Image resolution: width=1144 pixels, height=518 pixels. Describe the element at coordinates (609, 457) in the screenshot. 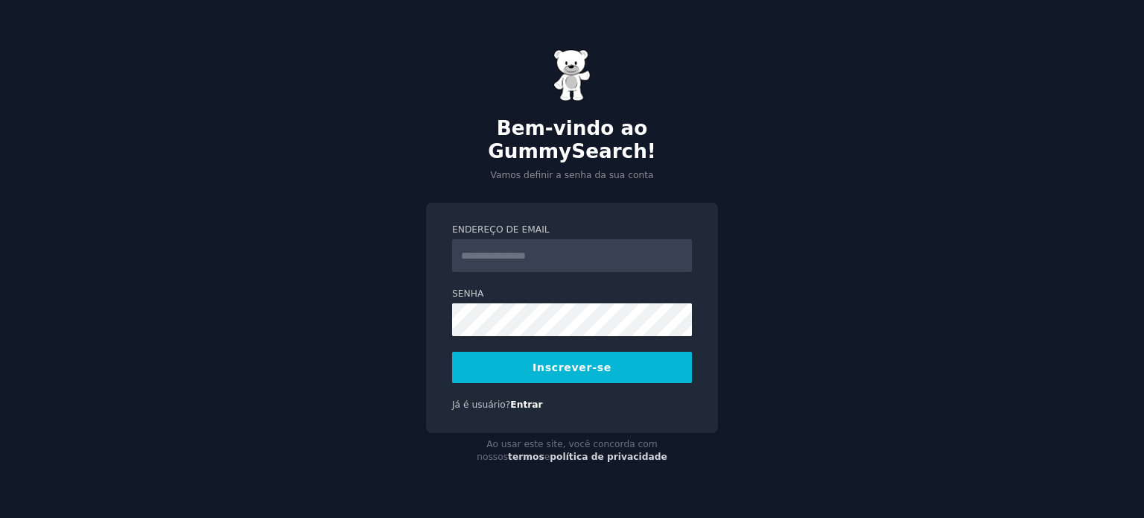

I see `a: política de privacidade` at that location.